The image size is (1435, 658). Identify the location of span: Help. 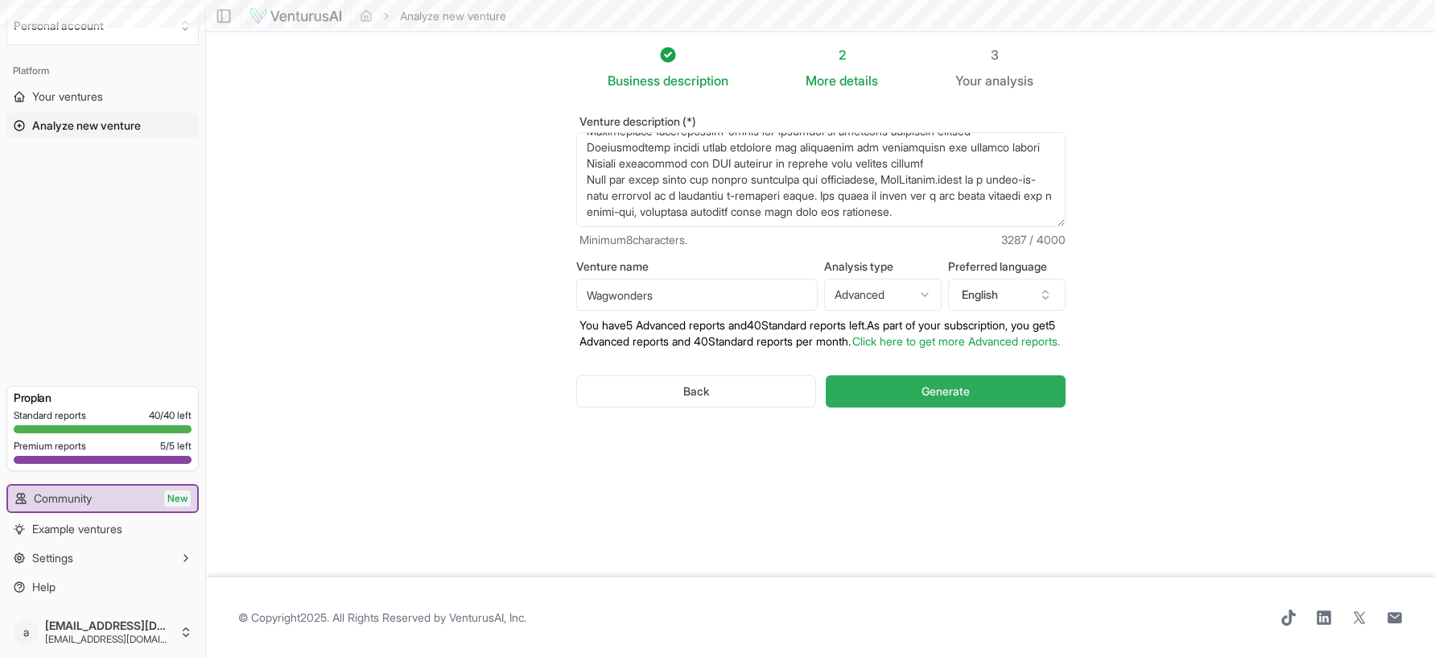
(43, 587).